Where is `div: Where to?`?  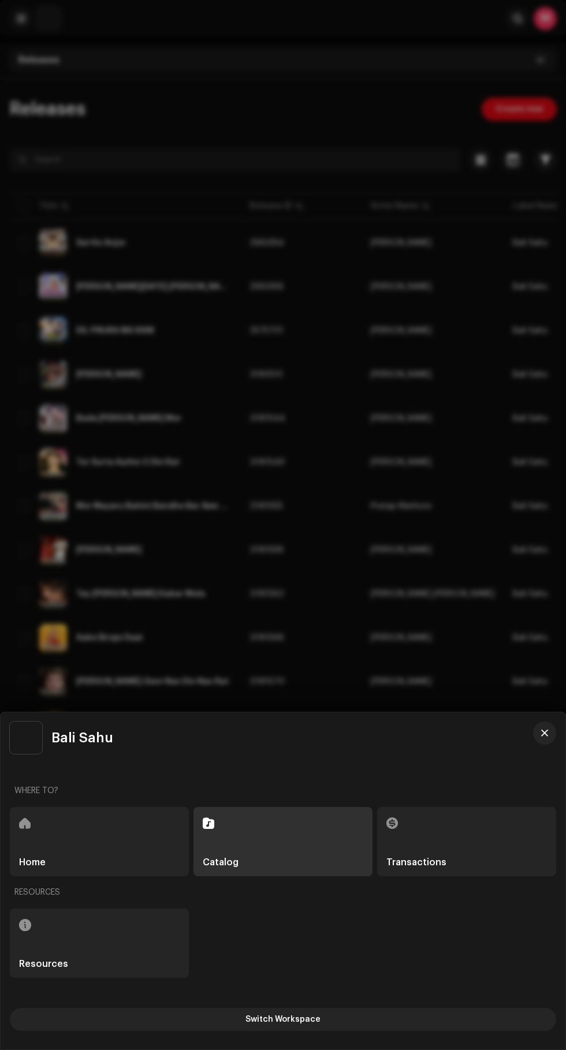
div: Where to? is located at coordinates (283, 791).